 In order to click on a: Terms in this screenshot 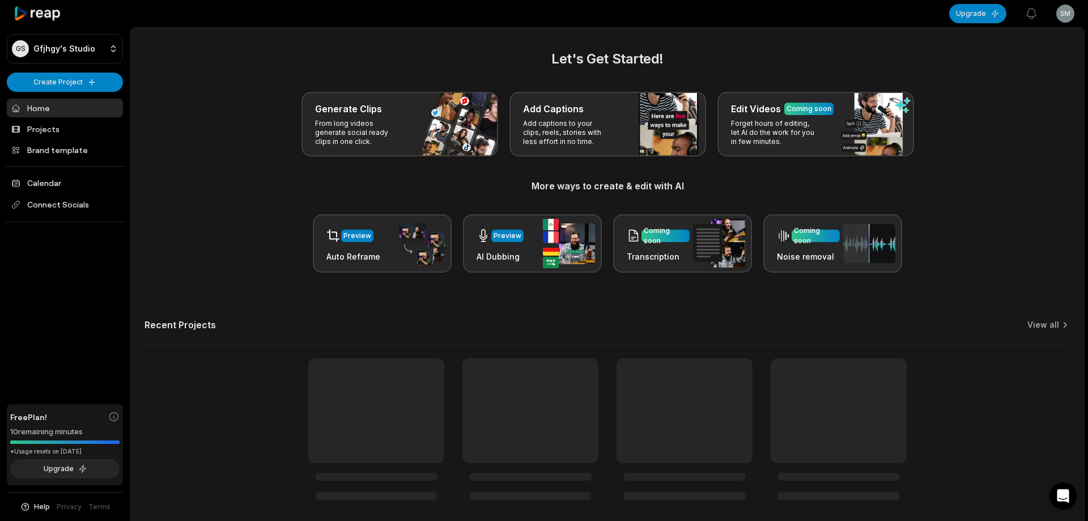, I will do `click(99, 506)`.